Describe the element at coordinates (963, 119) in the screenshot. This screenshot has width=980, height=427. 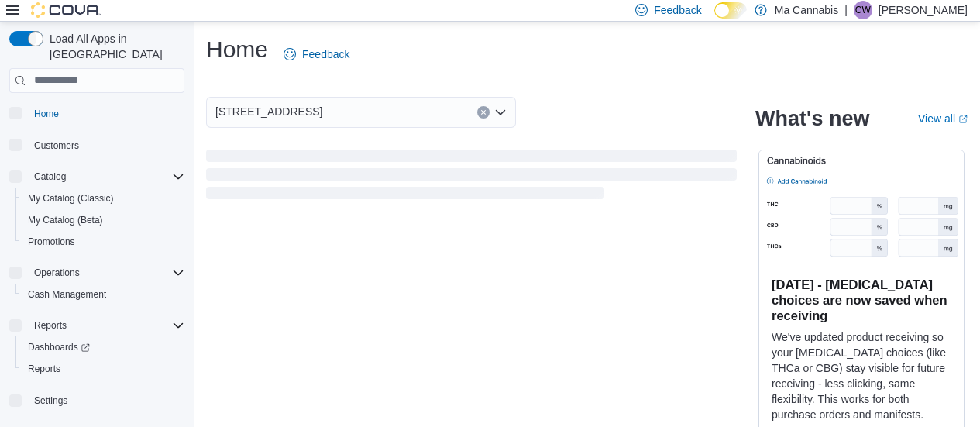
I see `svg: External link` at that location.